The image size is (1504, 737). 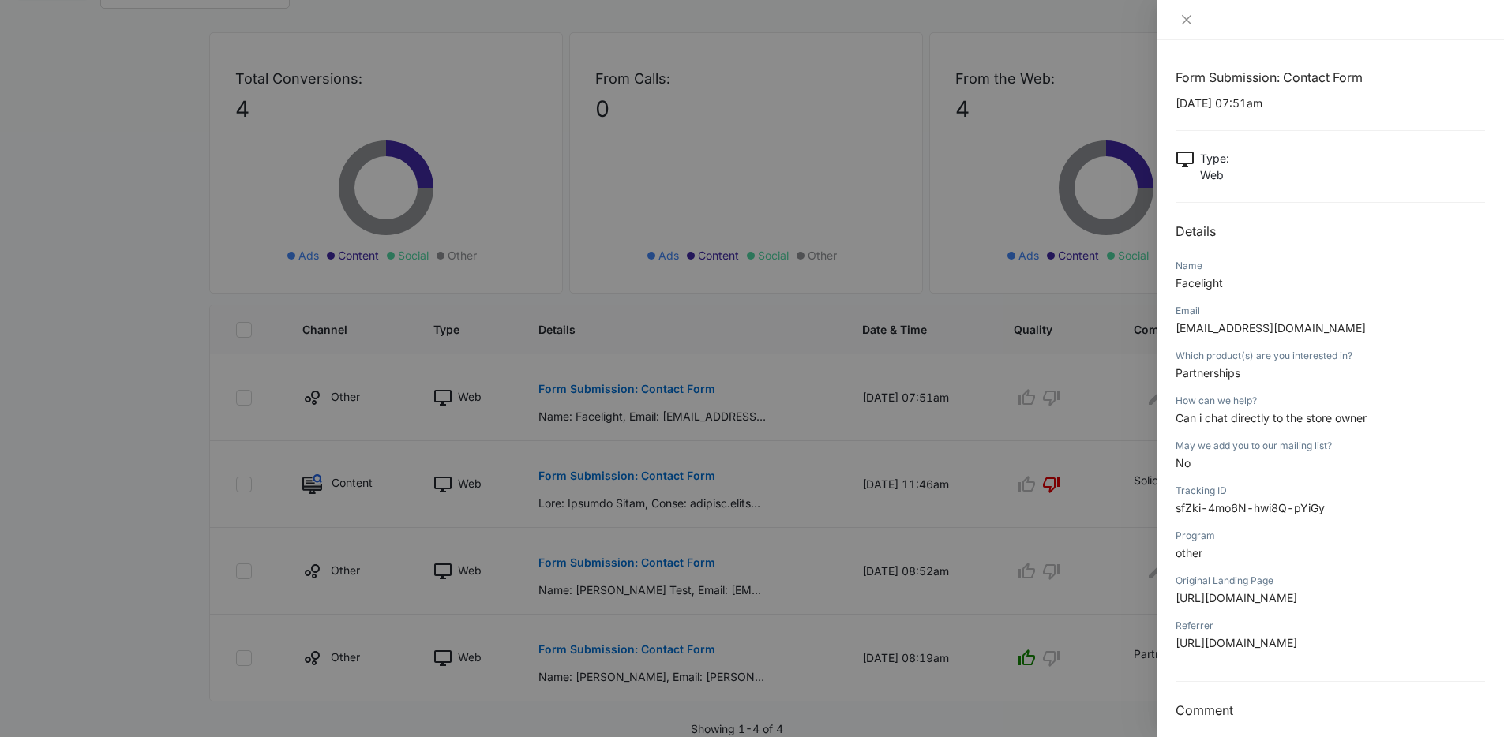 What do you see at coordinates (1330, 626) in the screenshot?
I see `div: Referrer` at bounding box center [1330, 626].